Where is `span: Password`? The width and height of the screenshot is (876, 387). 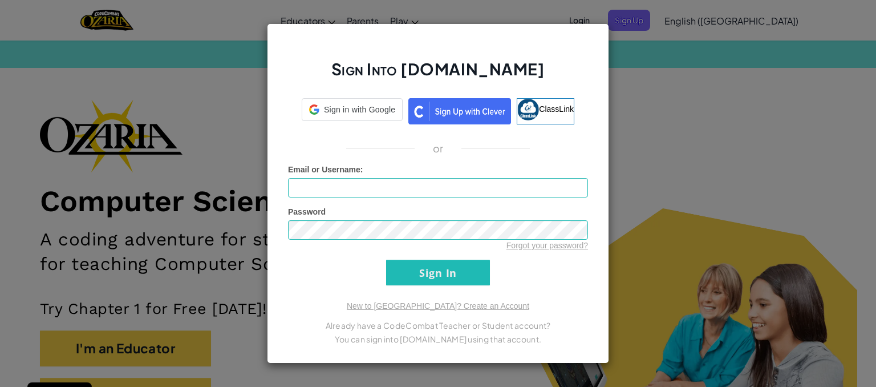
span: Password is located at coordinates (307, 212).